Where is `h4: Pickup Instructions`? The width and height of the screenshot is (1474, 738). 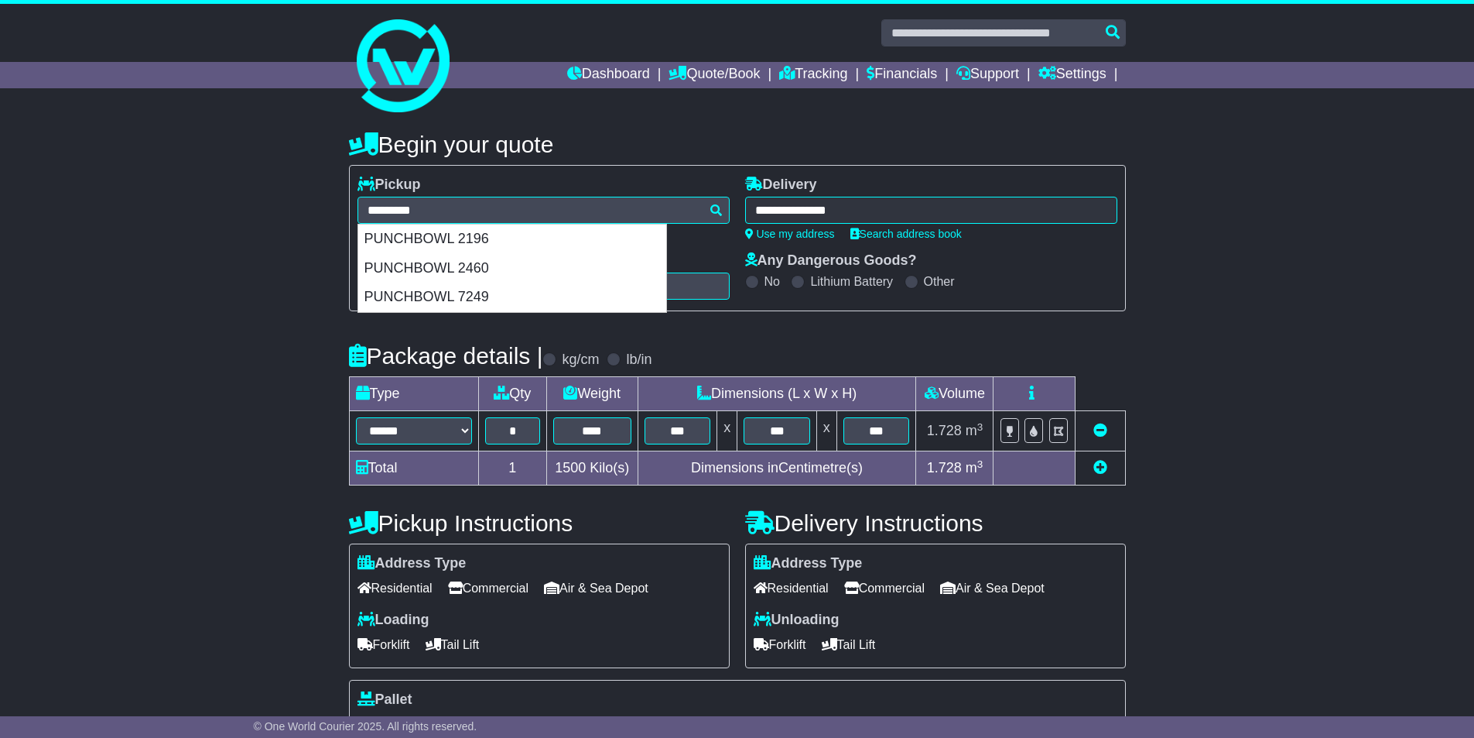 h4: Pickup Instructions is located at coordinates (539, 522).